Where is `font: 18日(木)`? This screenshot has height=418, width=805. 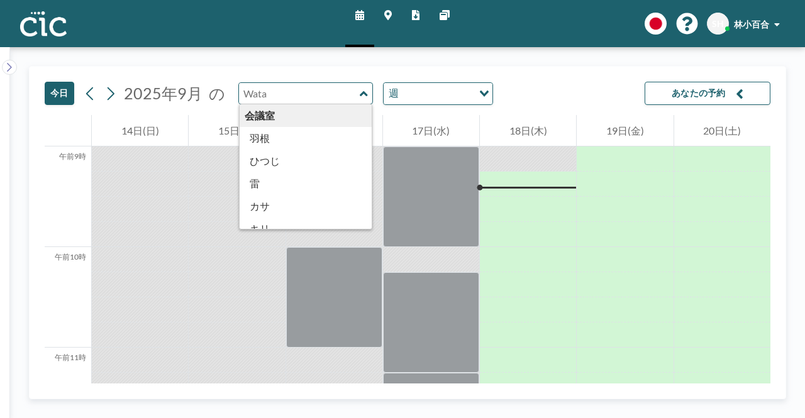
font: 18日(木) is located at coordinates (528, 130).